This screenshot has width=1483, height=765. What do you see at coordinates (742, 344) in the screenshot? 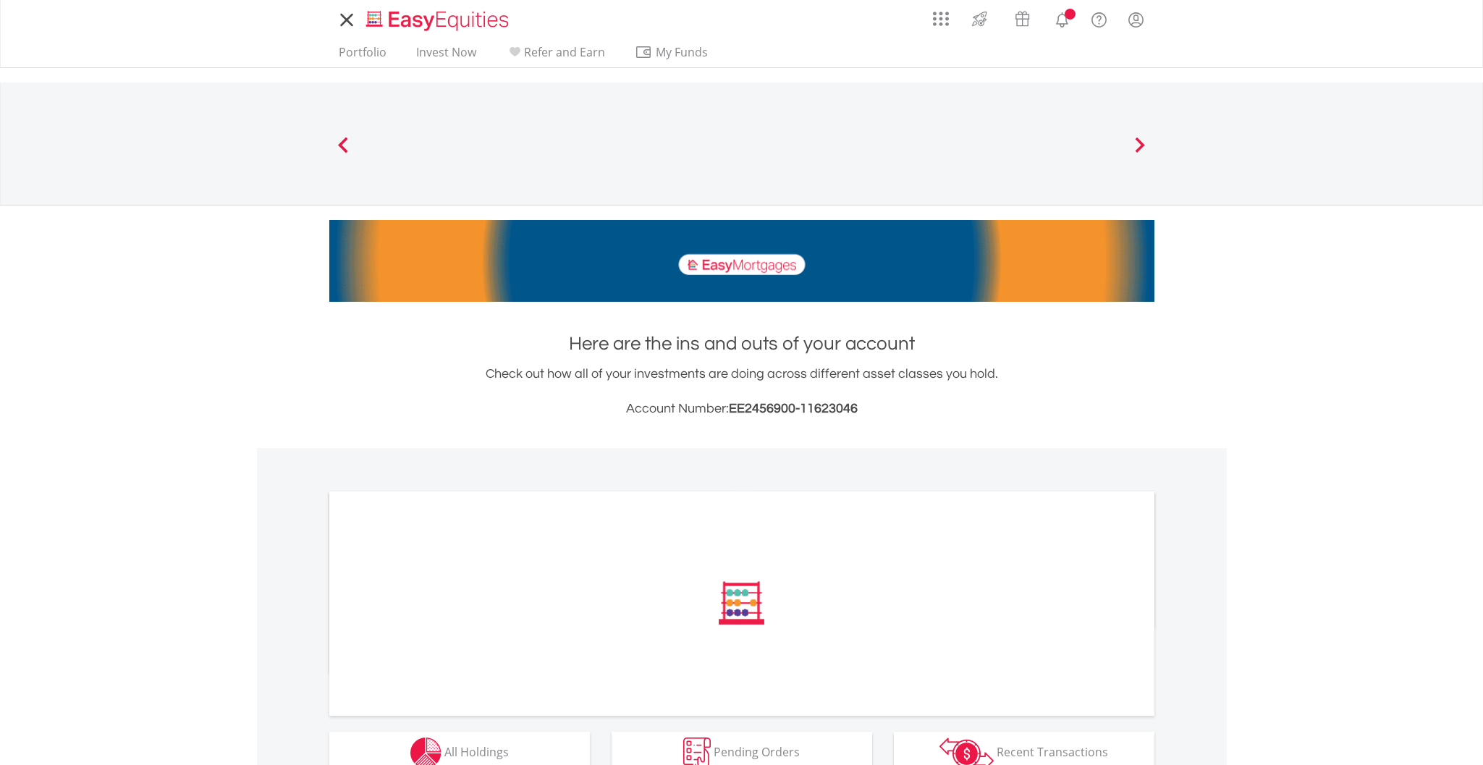
I see `h1: Here are the ins and outs of your account` at bounding box center [742, 344].